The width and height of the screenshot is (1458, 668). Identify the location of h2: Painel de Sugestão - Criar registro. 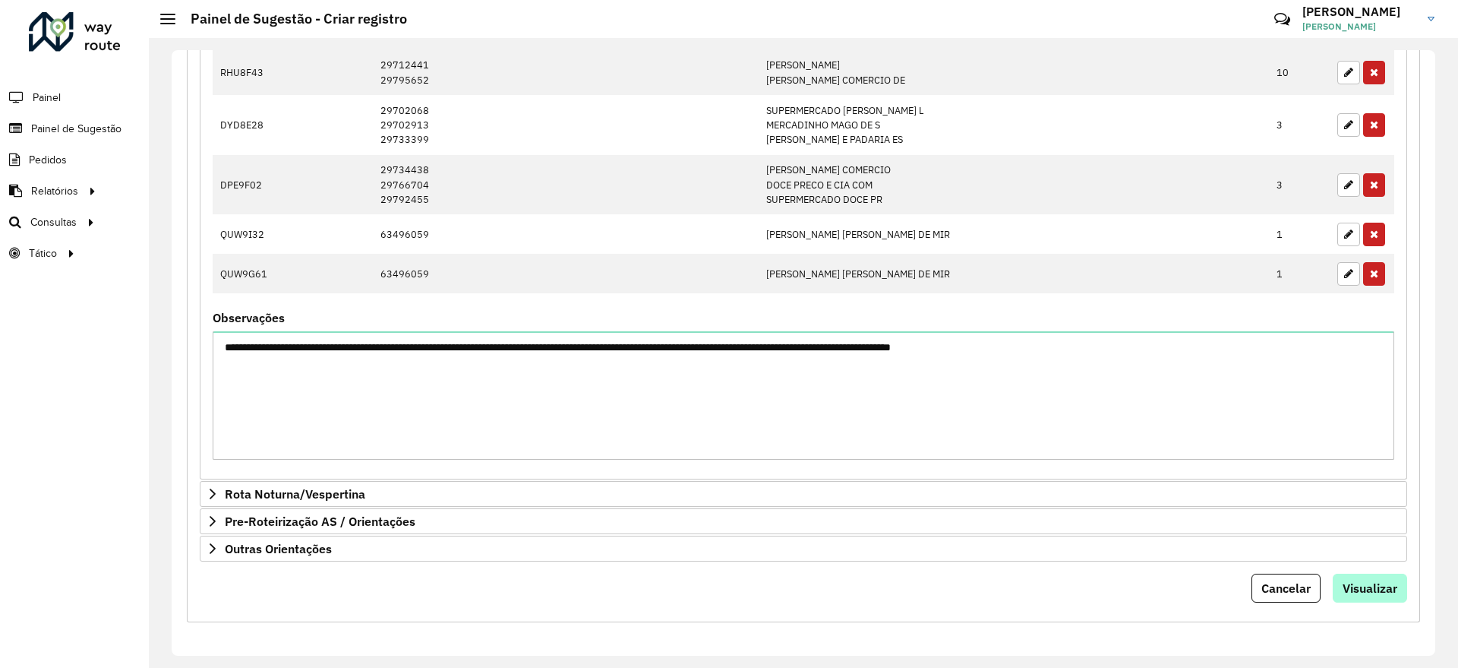
(291, 19).